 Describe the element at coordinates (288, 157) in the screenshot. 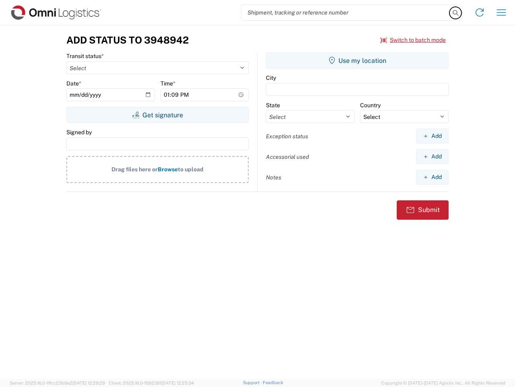

I see `label: Accessorial used` at that location.